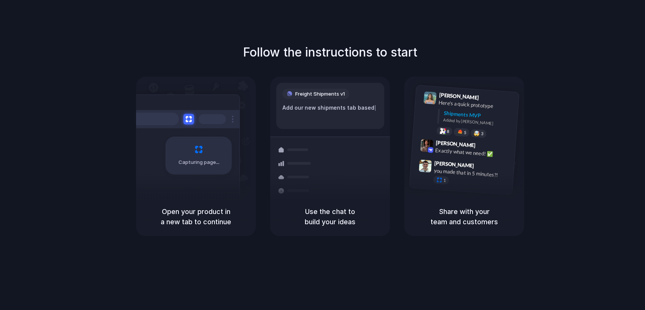 The height and width of the screenshot is (310, 645). What do you see at coordinates (472, 173) in the screenshot?
I see `div: you made that in 5 minutes?!` at bounding box center [472, 173].